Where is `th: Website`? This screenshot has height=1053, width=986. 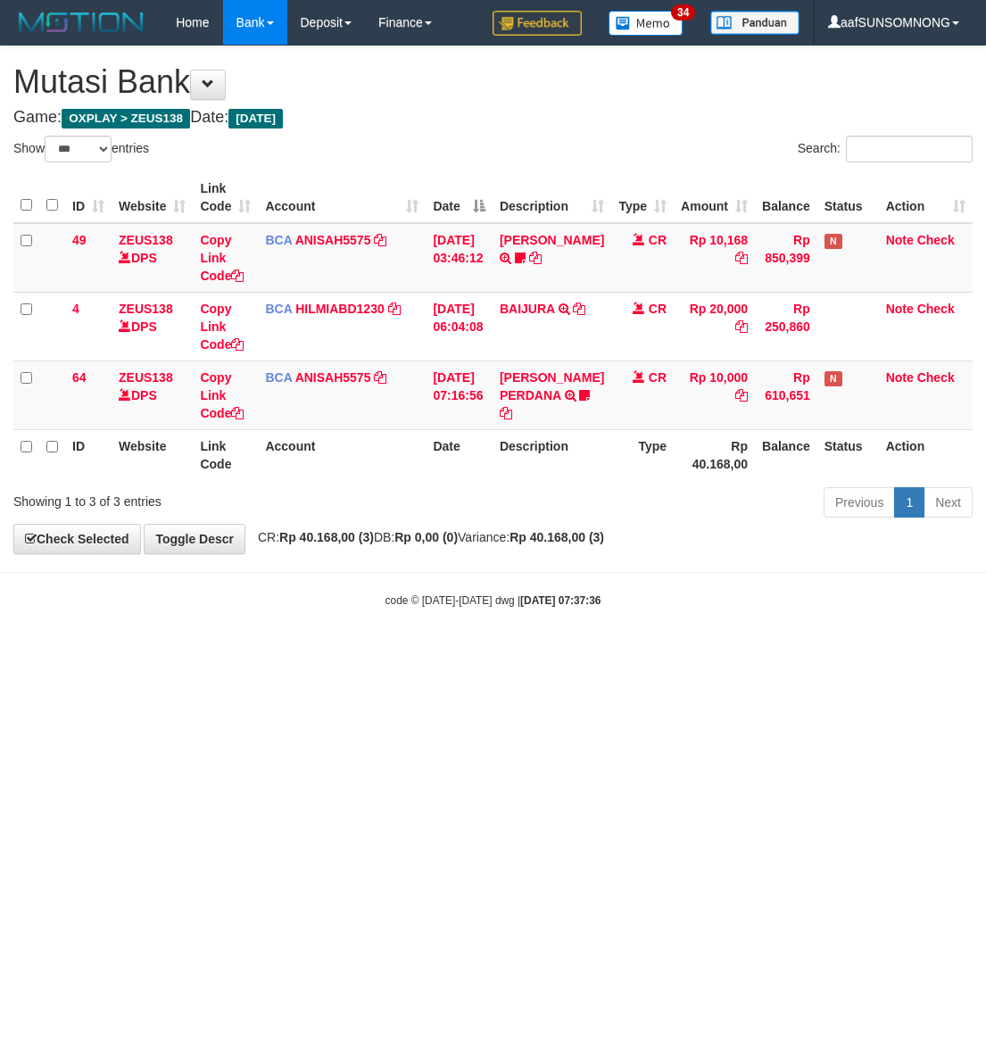
th: Website is located at coordinates (152, 454).